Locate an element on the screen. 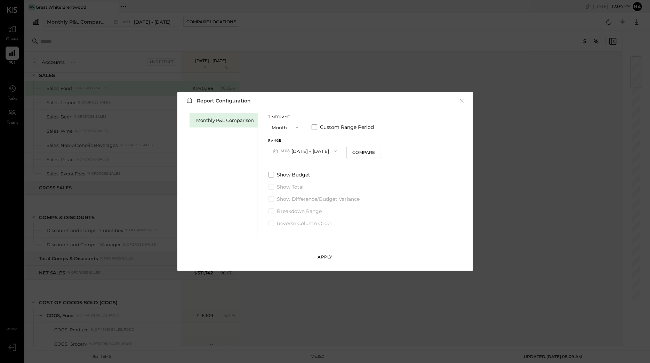  span: Show Total is located at coordinates (290, 187).